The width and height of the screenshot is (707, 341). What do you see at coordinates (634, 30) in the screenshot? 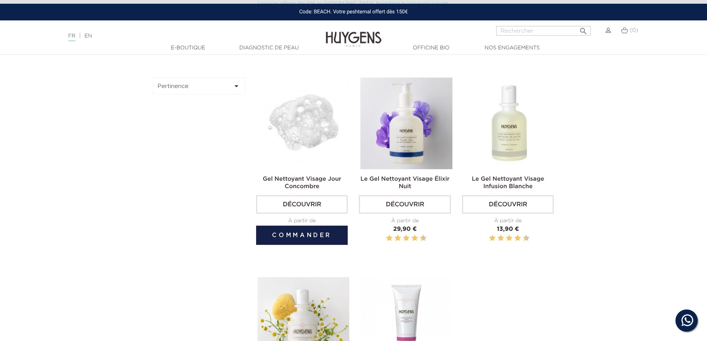
I see `span: (0)` at bounding box center [634, 30].